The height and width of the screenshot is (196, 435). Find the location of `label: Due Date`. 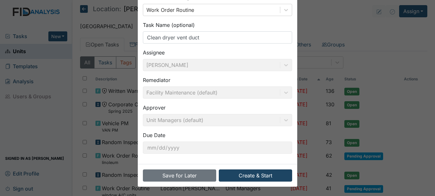

label: Due Date is located at coordinates (154, 135).